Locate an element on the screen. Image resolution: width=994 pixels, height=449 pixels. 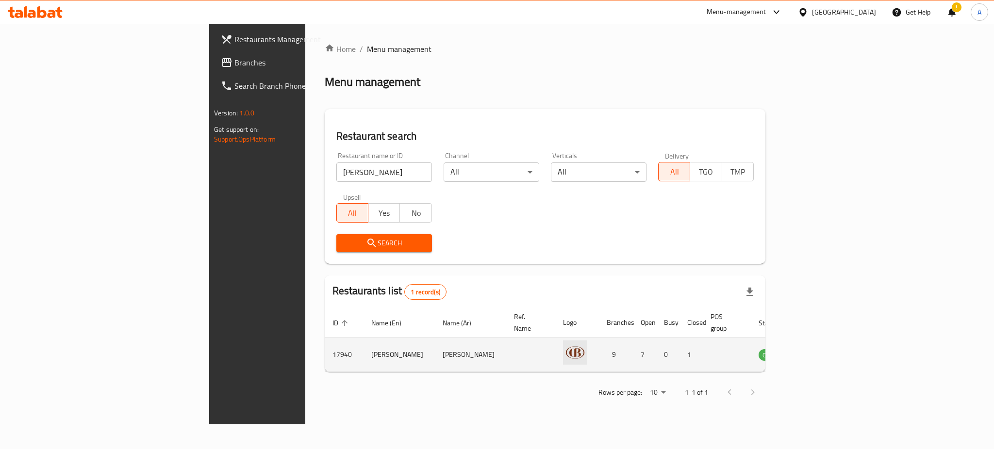
table: enhanced table is located at coordinates (580, 340).